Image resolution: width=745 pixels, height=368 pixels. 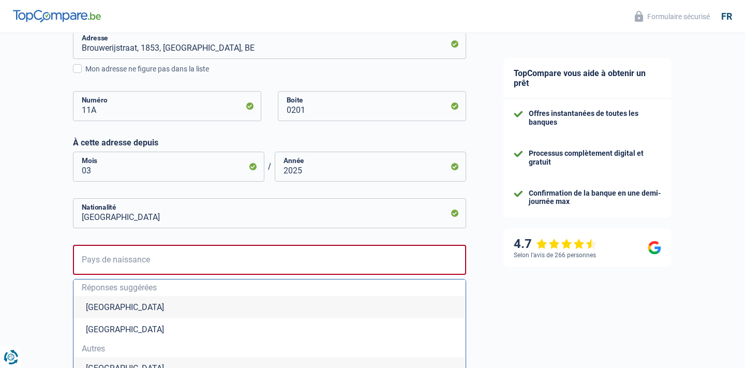 I want to click on input: MM, so click(x=169, y=167).